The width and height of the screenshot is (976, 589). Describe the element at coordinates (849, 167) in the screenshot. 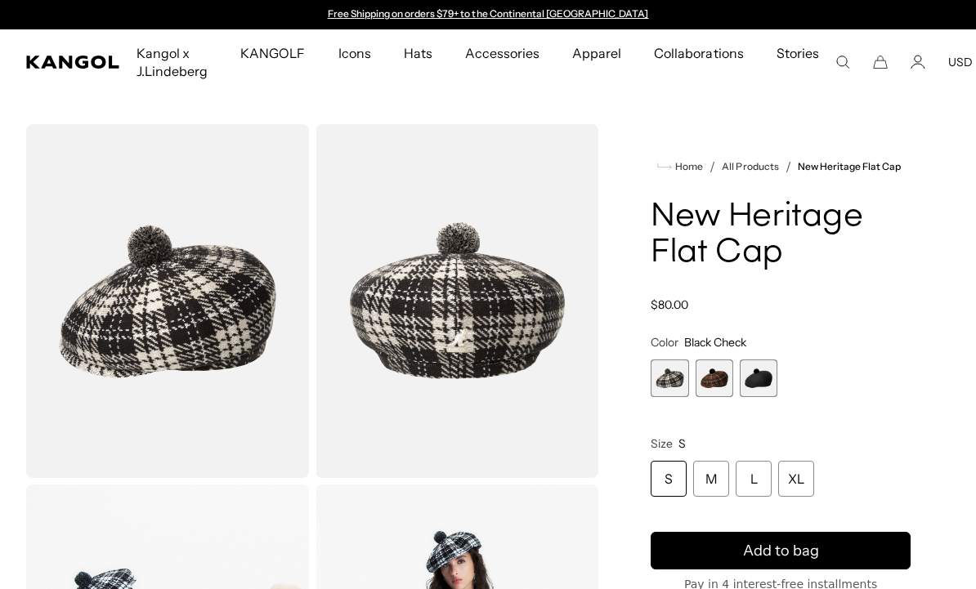

I see `a: New Heritage Flat Cap` at that location.